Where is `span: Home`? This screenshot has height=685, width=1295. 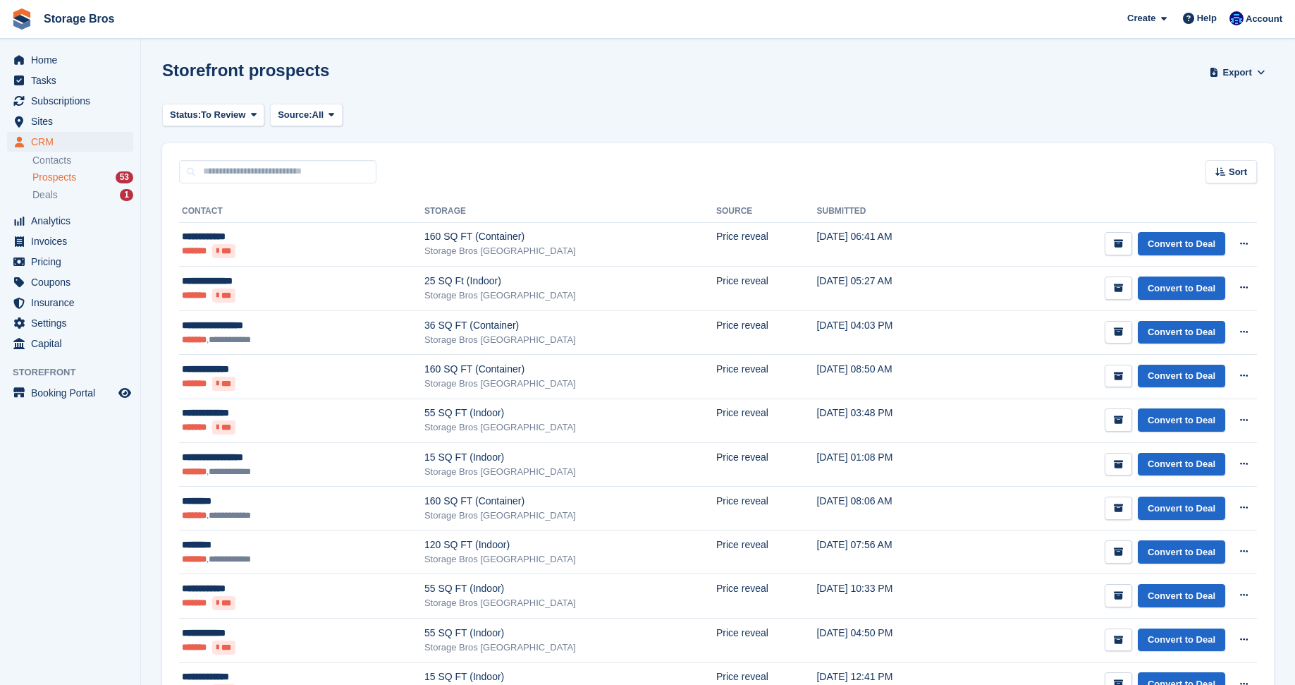 span: Home is located at coordinates (73, 60).